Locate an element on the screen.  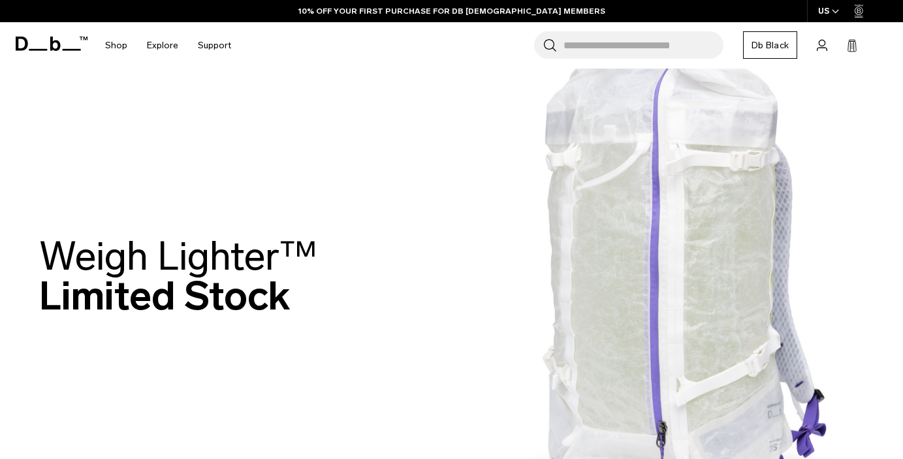
h2: Limited Stock is located at coordinates (178, 276).